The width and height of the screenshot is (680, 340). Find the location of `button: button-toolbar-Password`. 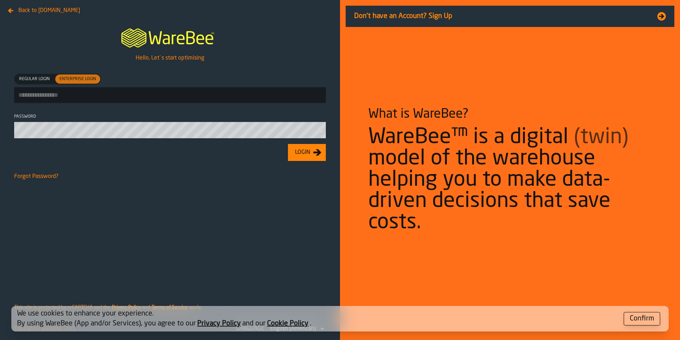

button: button-toolbar-Password is located at coordinates (320, 131).